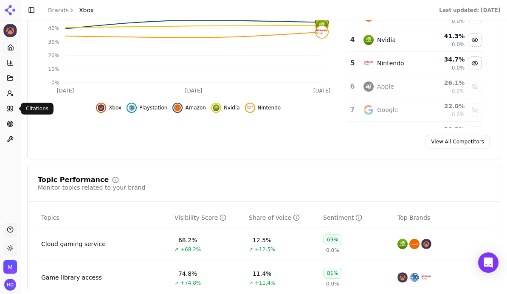 The width and height of the screenshot is (507, 294). Describe the element at coordinates (208, 218) in the screenshot. I see `th: visibilityScore` at that location.